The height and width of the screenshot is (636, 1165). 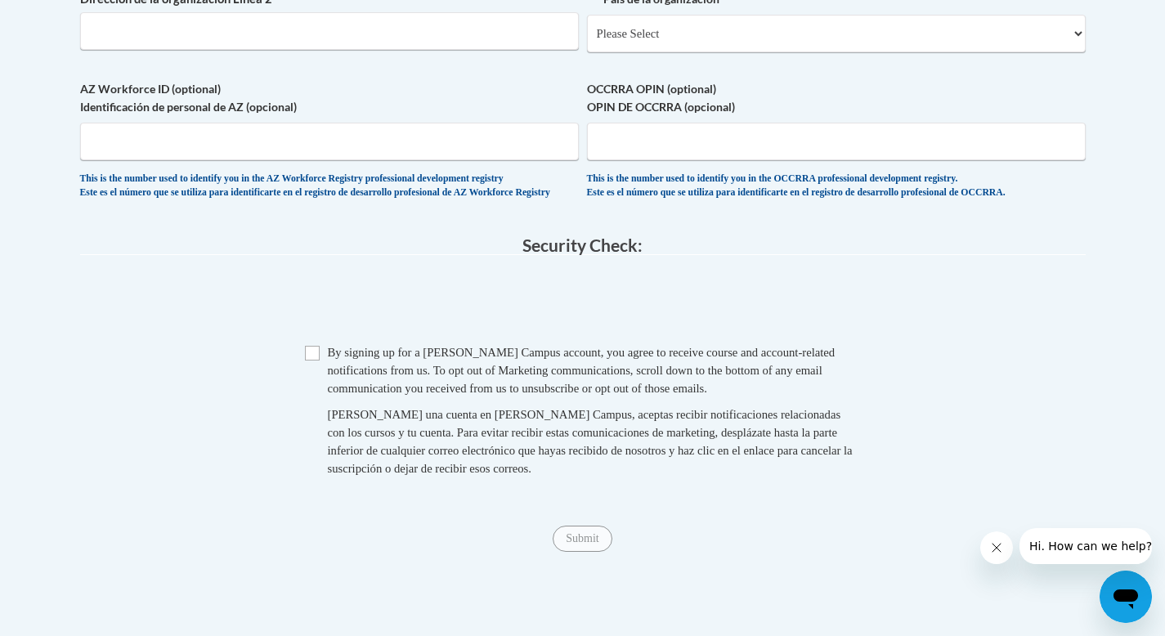 I want to click on div: This is the number used to identify you in the OCCRRA professional development registry. Este es ..., so click(x=836, y=186).